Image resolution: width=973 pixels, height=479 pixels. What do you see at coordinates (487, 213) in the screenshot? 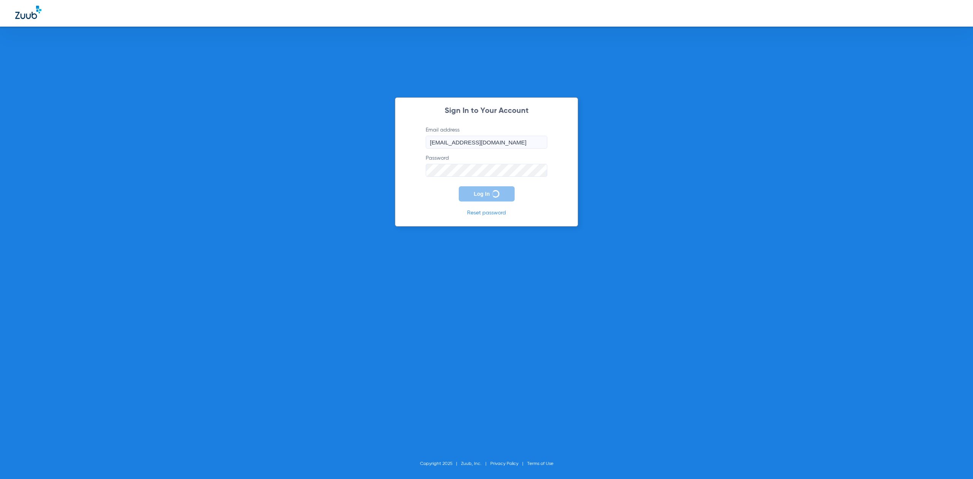
I see `a: Reset password` at bounding box center [487, 213].